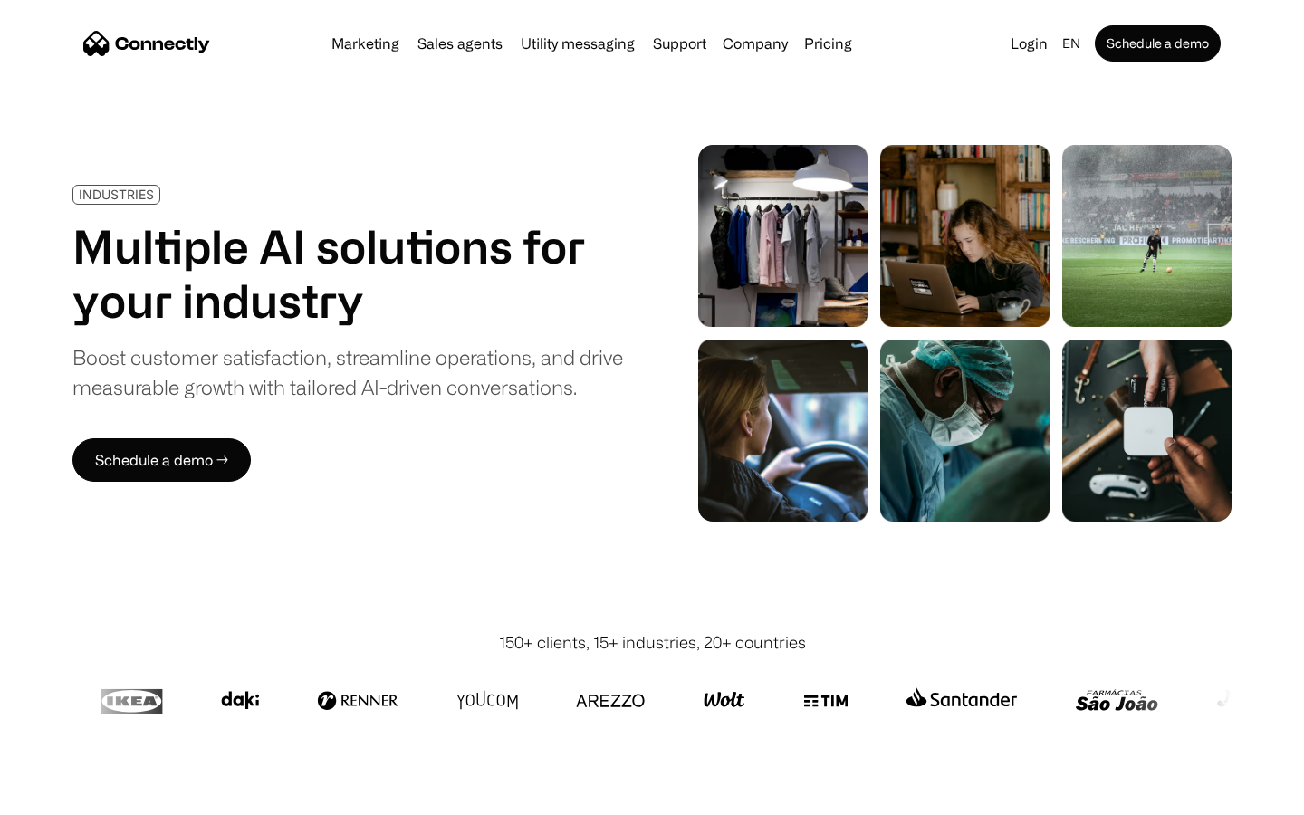  What do you see at coordinates (72, 796) in the screenshot?
I see `ul: Language list` at bounding box center [72, 796].